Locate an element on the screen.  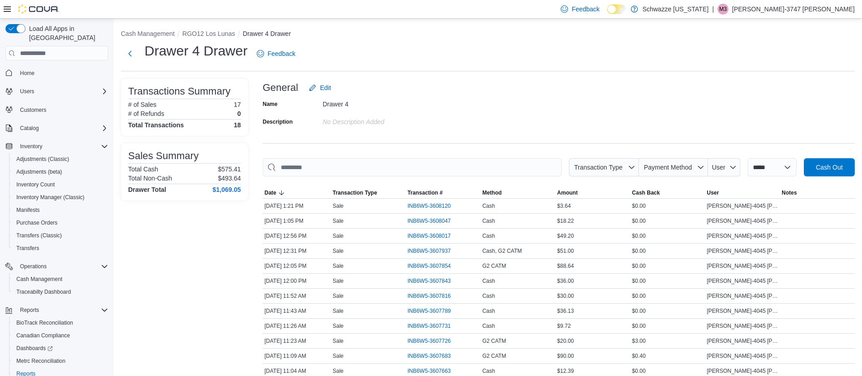
button: Adjustments (beta) is located at coordinates (60, 172).